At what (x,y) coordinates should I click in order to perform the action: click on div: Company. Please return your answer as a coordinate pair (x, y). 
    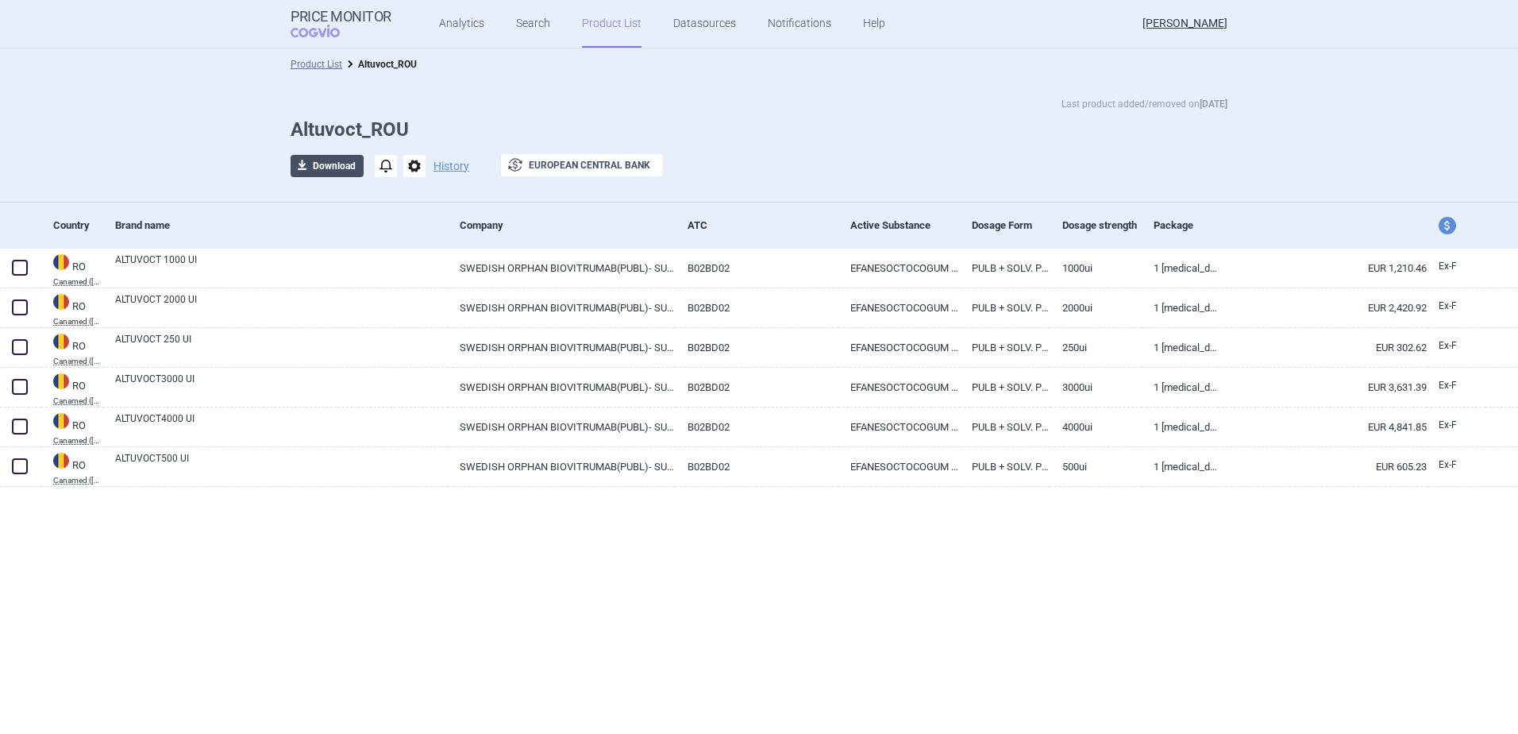
    Looking at the image, I should click on (568, 225).